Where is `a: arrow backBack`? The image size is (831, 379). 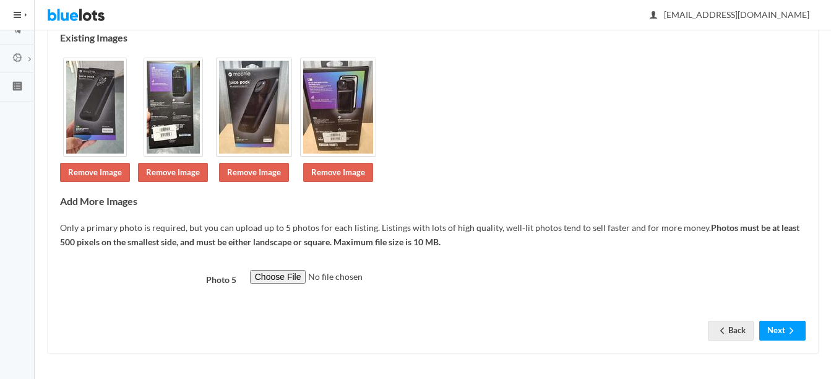
a: arrow backBack is located at coordinates (731, 330).